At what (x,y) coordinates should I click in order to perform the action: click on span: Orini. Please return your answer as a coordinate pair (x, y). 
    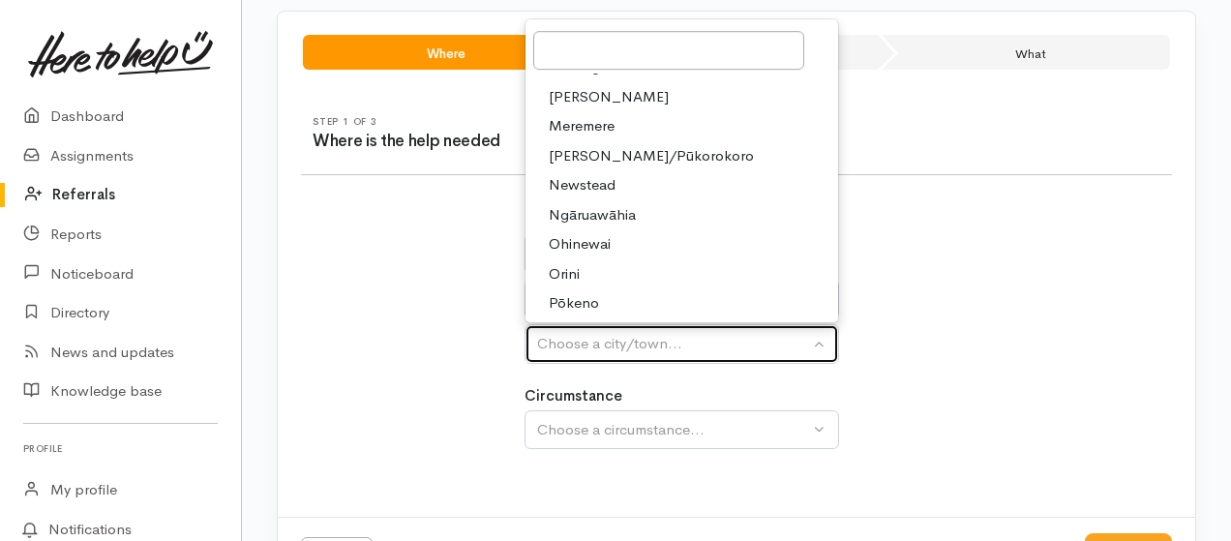
    Looking at the image, I should click on (564, 274).